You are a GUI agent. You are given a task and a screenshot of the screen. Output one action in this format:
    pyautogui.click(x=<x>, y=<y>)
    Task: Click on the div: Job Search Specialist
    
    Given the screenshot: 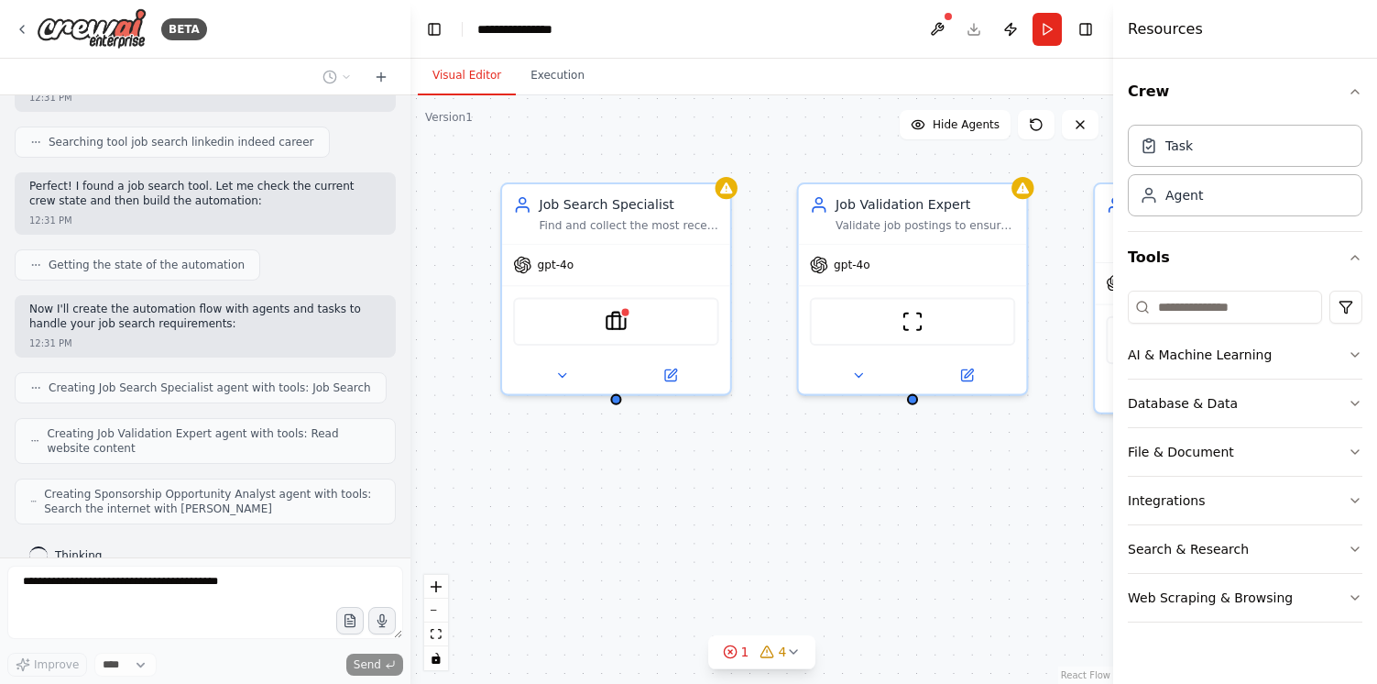 What is the action you would take?
    pyautogui.click(x=630, y=204)
    